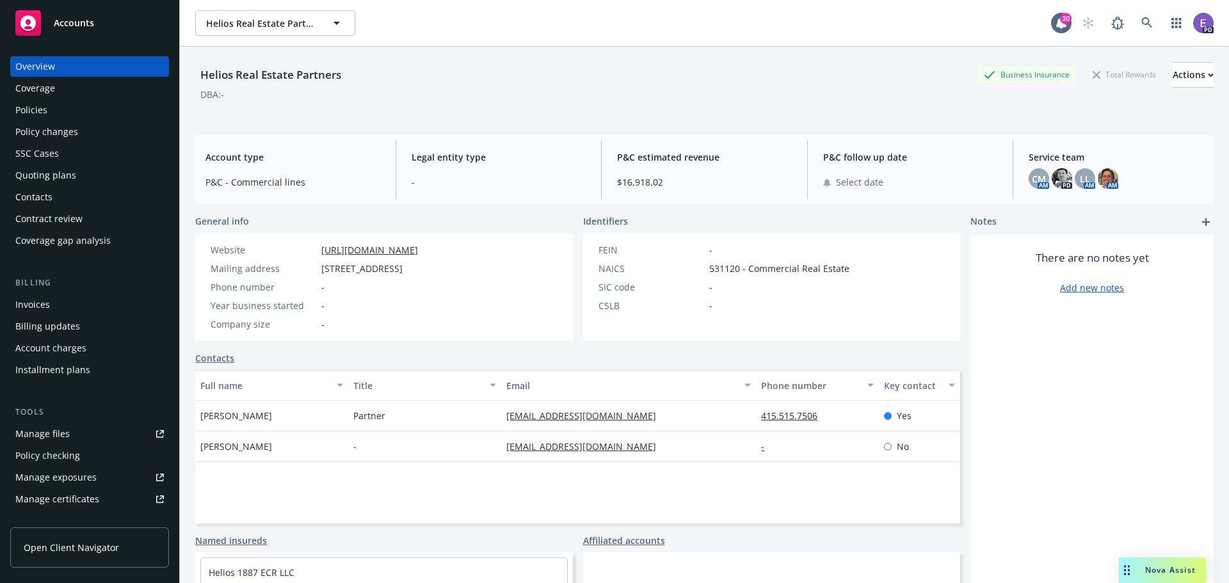 This screenshot has height=583, width=1229. What do you see at coordinates (1117, 23) in the screenshot?
I see `a: Report a Bug` at bounding box center [1117, 23].